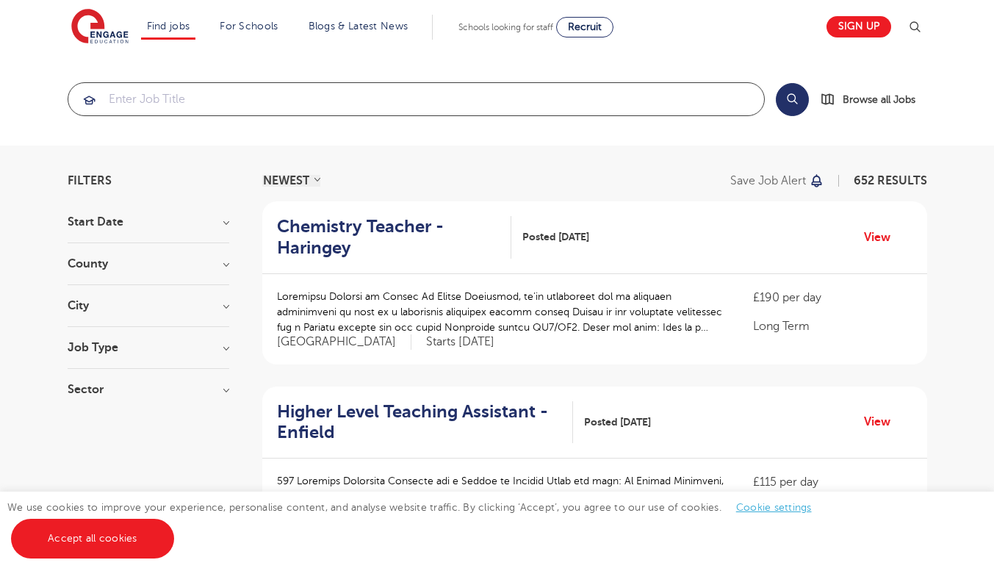 This screenshot has width=994, height=571. I want to click on button: Search, so click(792, 99).